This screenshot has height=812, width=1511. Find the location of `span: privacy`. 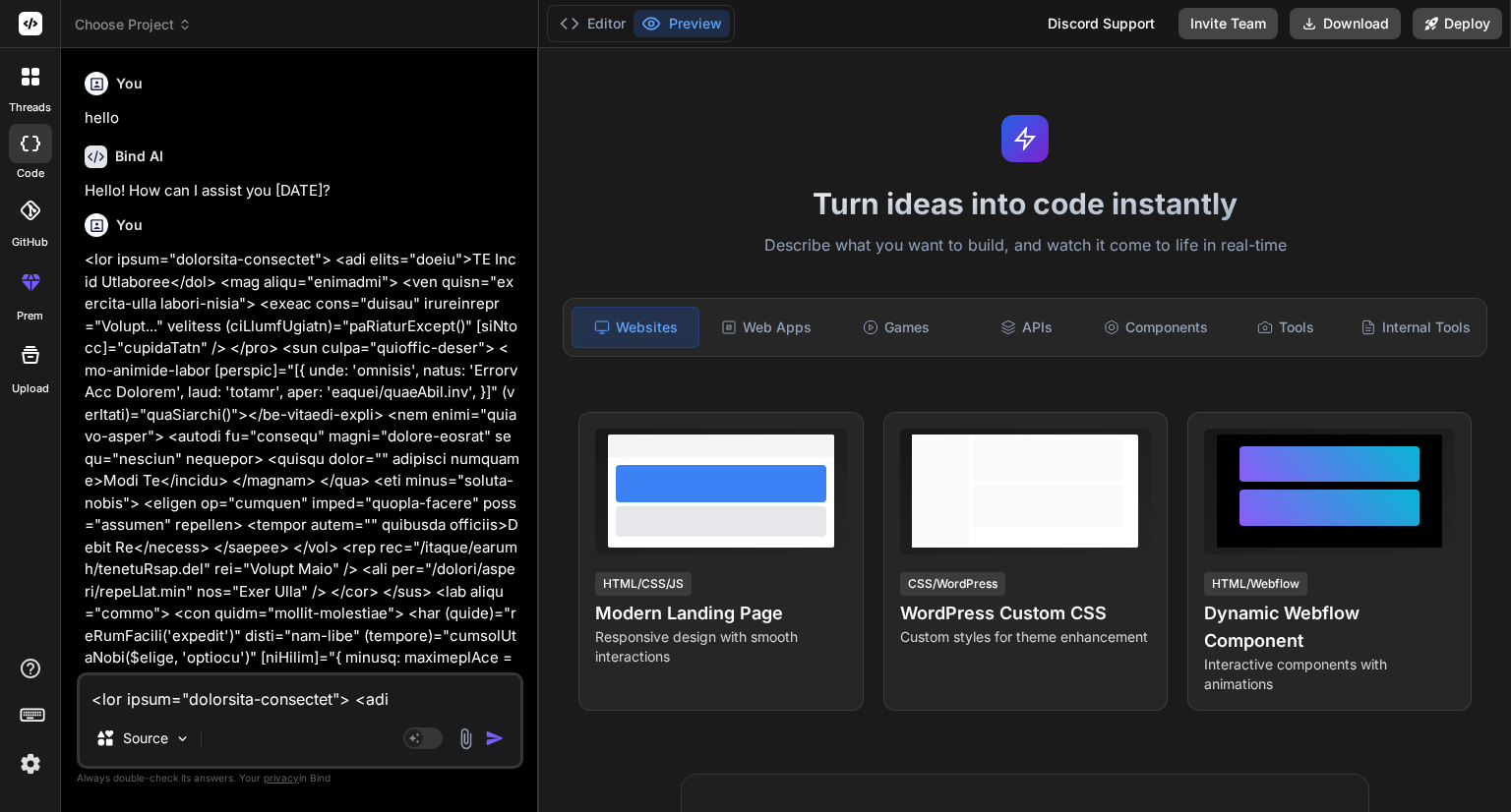

span: privacy is located at coordinates (282, 778).